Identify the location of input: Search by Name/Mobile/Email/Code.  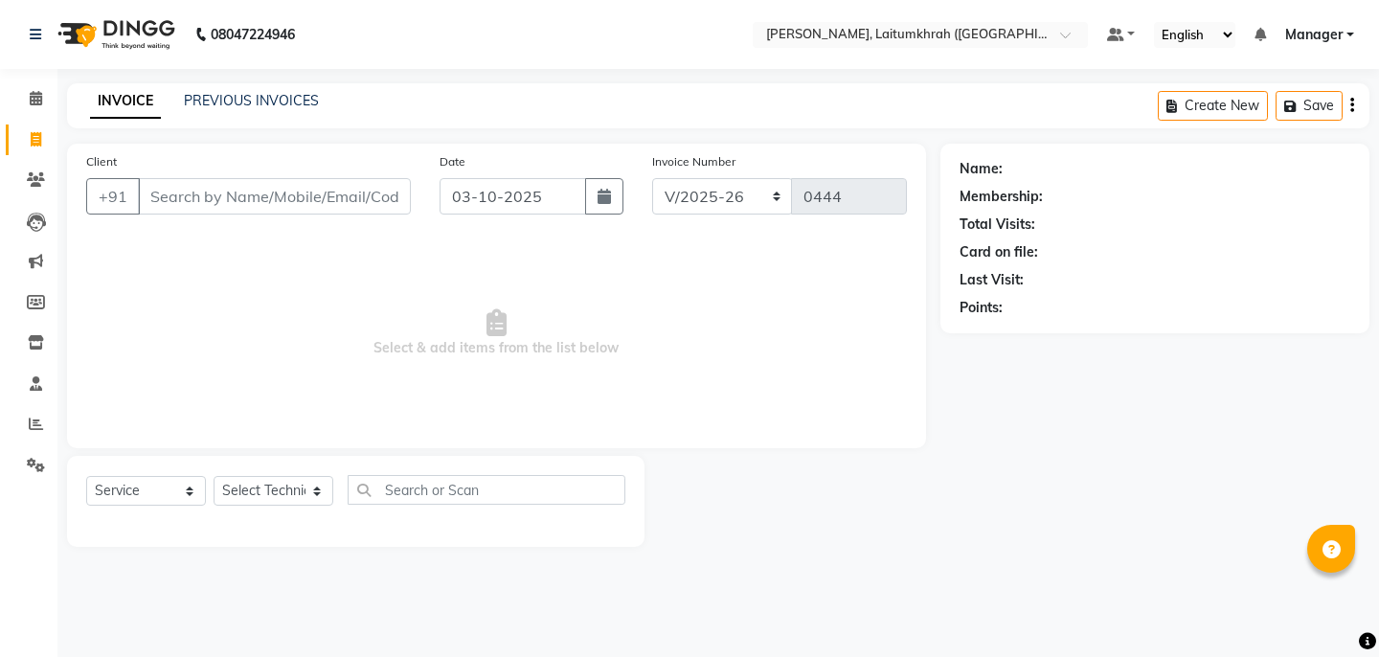
(274, 196).